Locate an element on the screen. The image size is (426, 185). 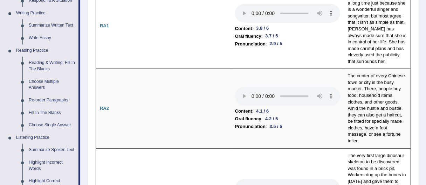
a: Reading & Writing: Fill In The Blanks is located at coordinates (52, 66).